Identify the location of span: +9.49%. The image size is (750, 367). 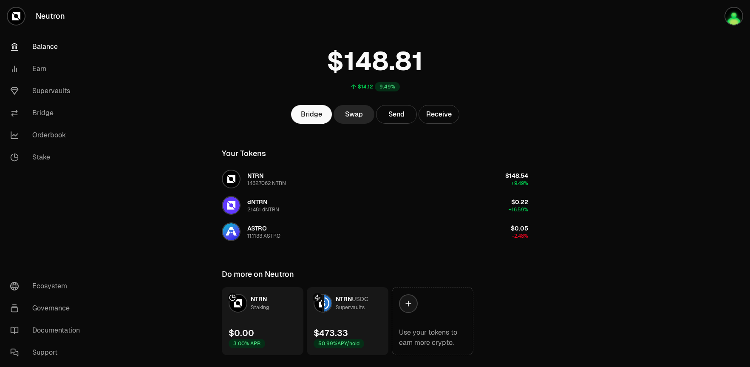
(520, 183).